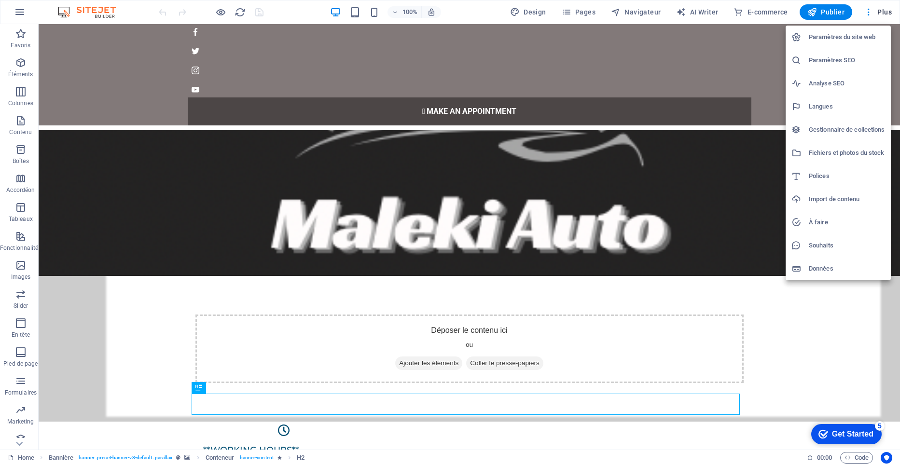  What do you see at coordinates (847, 176) in the screenshot?
I see `h6: Polices` at bounding box center [847, 176].